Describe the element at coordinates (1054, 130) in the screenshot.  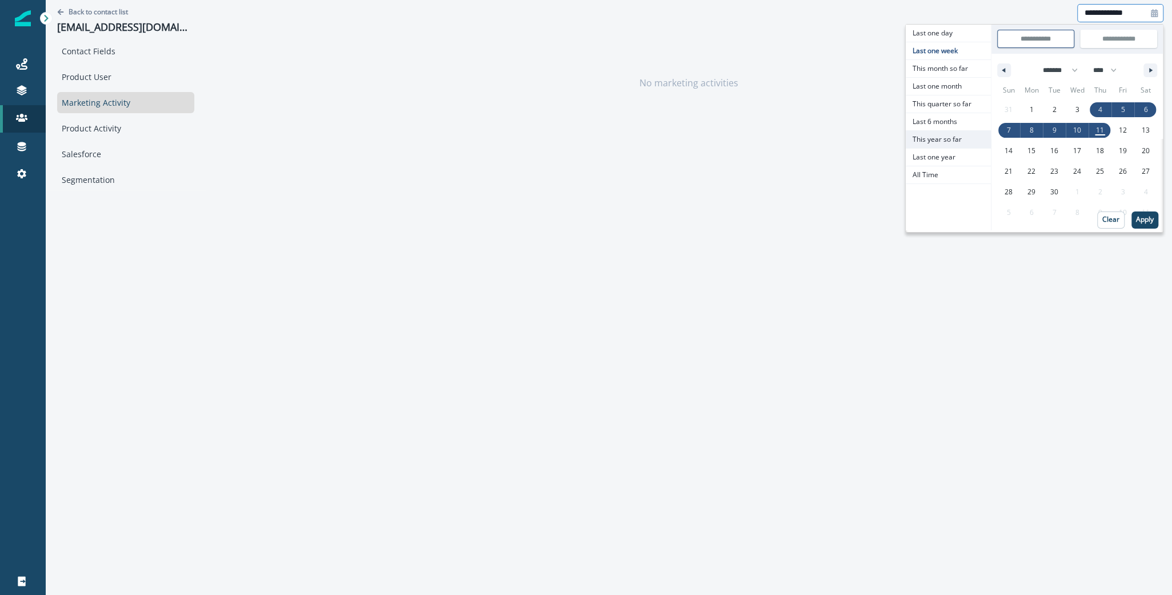
I see `span: 9` at that location.